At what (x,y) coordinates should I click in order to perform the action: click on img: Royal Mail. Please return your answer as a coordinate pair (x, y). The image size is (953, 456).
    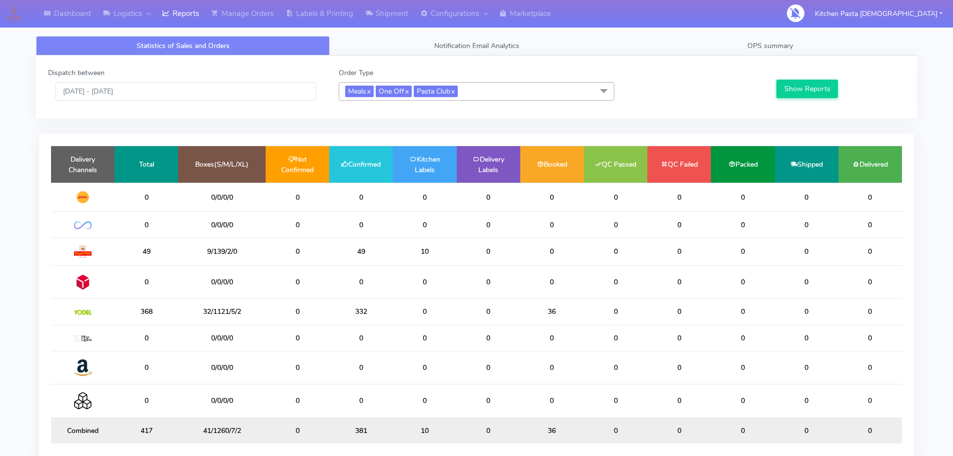
    Looking at the image, I should click on (83, 252).